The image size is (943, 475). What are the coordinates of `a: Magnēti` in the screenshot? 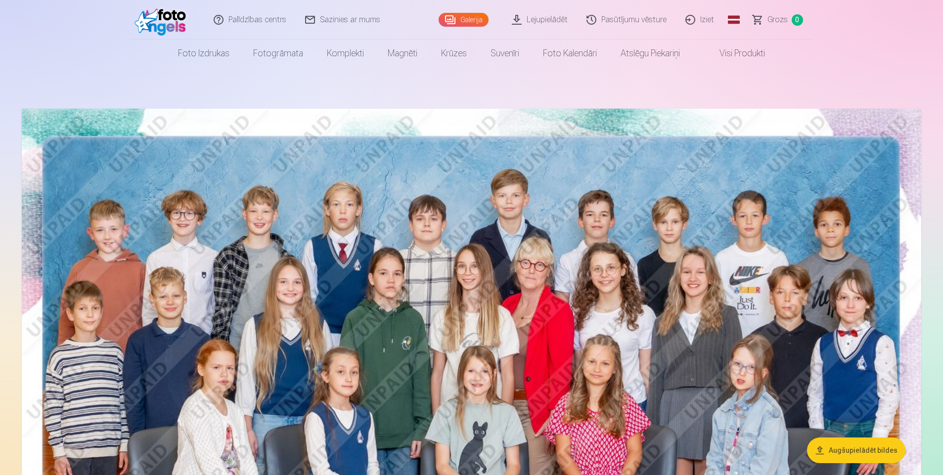 It's located at (402, 53).